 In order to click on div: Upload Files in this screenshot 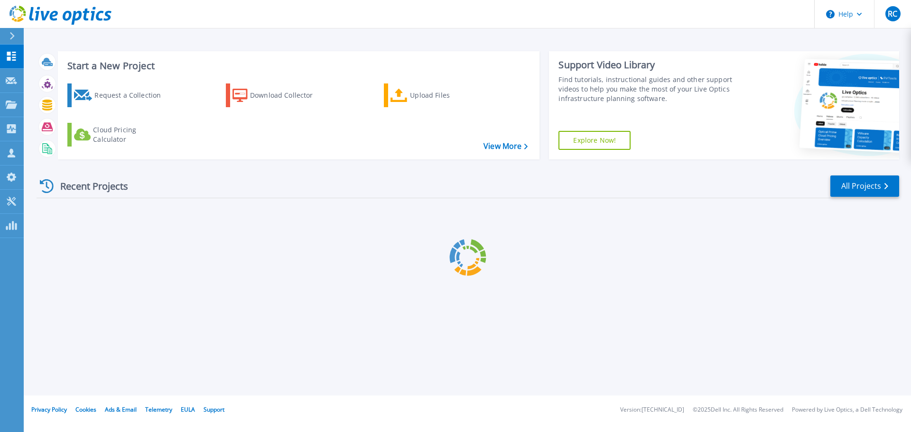, I will do `click(448, 95)`.